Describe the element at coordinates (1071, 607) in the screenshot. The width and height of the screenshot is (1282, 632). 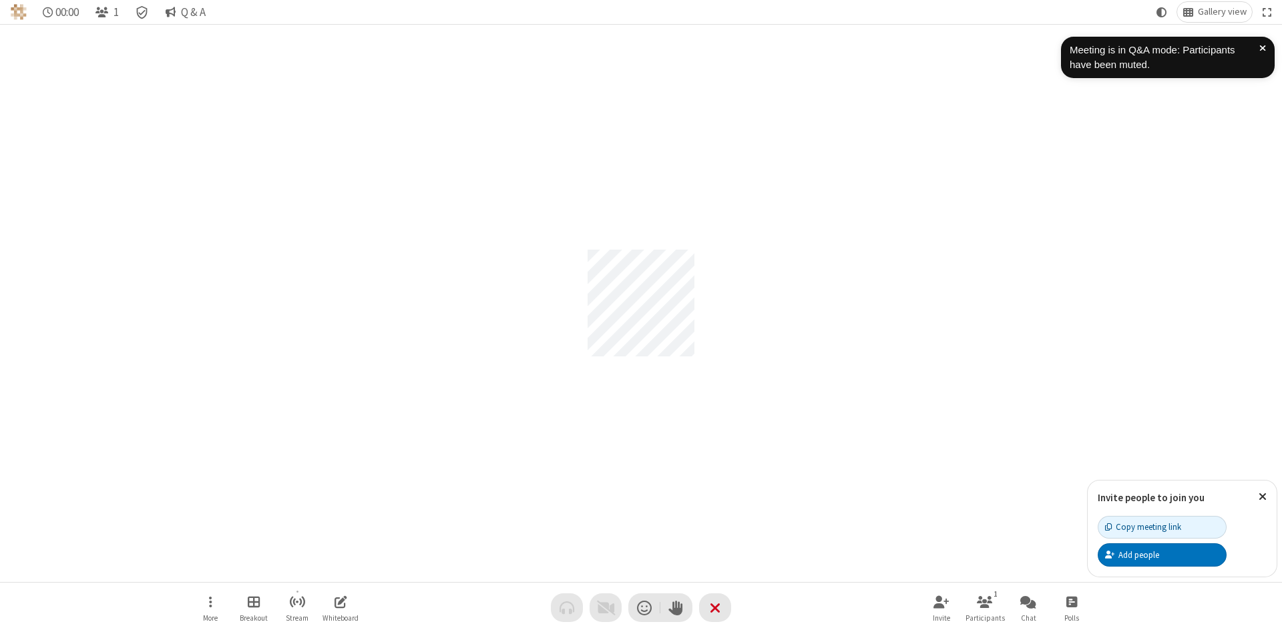
I see `button: Open poll` at that location.